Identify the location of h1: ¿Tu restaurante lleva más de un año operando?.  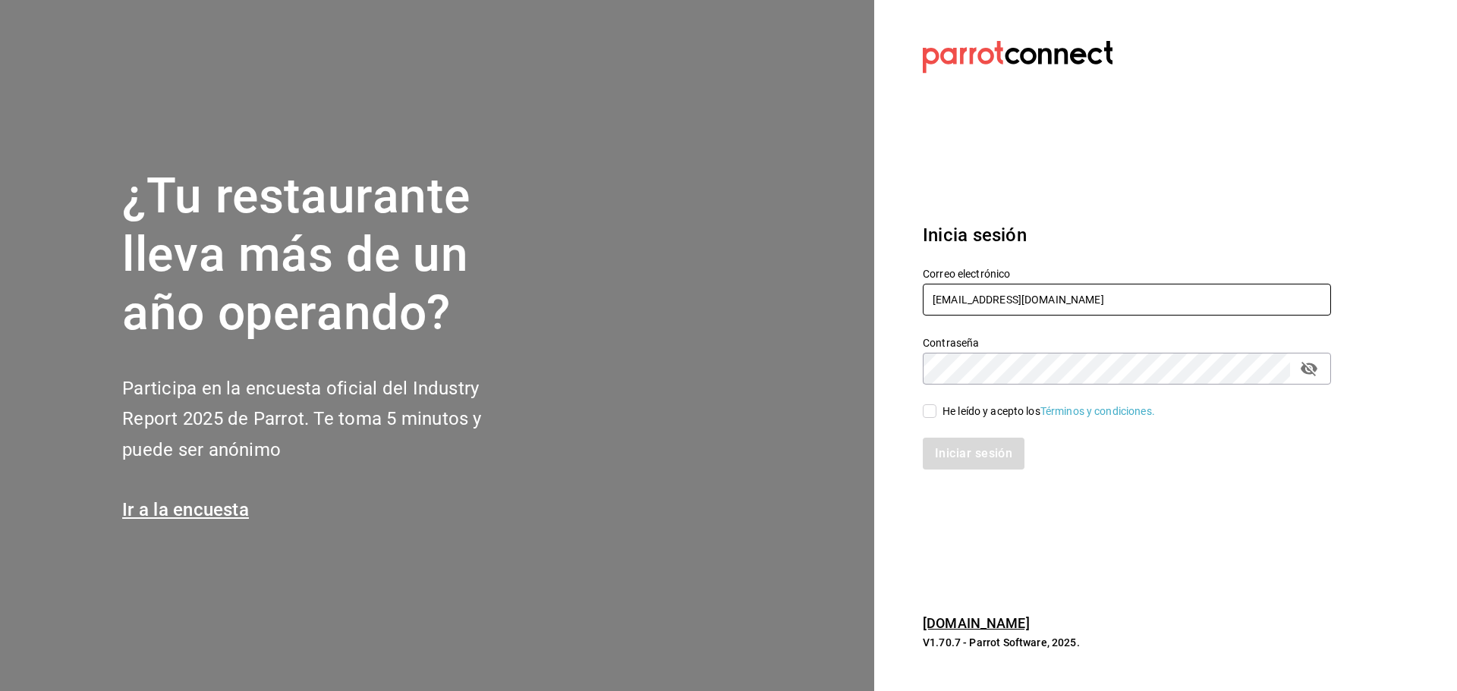
(327, 255).